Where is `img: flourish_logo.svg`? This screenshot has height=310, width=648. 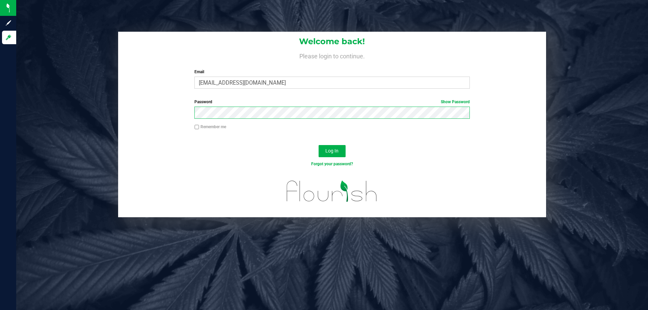
img: flourish_logo.svg is located at coordinates (332, 191).